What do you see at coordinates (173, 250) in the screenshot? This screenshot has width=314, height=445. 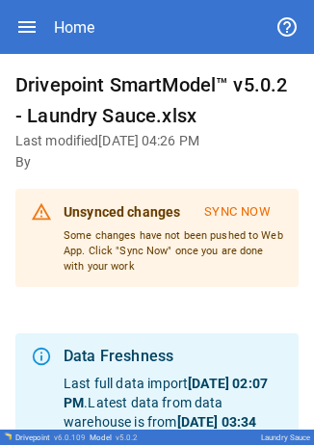 I see `p: Some changes have not been pushed to Web App. Click "Sync Now" once you are done with your work` at bounding box center [173, 250].